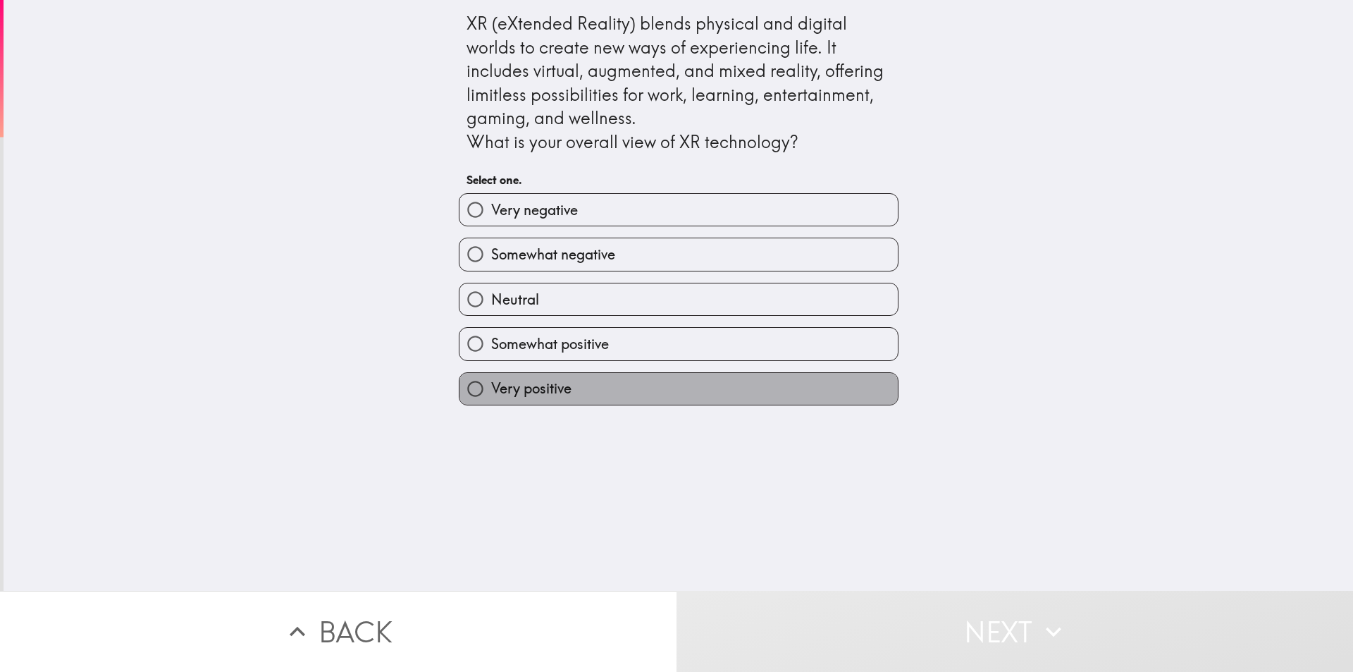 The image size is (1353, 672). Describe the element at coordinates (515, 300) in the screenshot. I see `span: Neutral` at that location.